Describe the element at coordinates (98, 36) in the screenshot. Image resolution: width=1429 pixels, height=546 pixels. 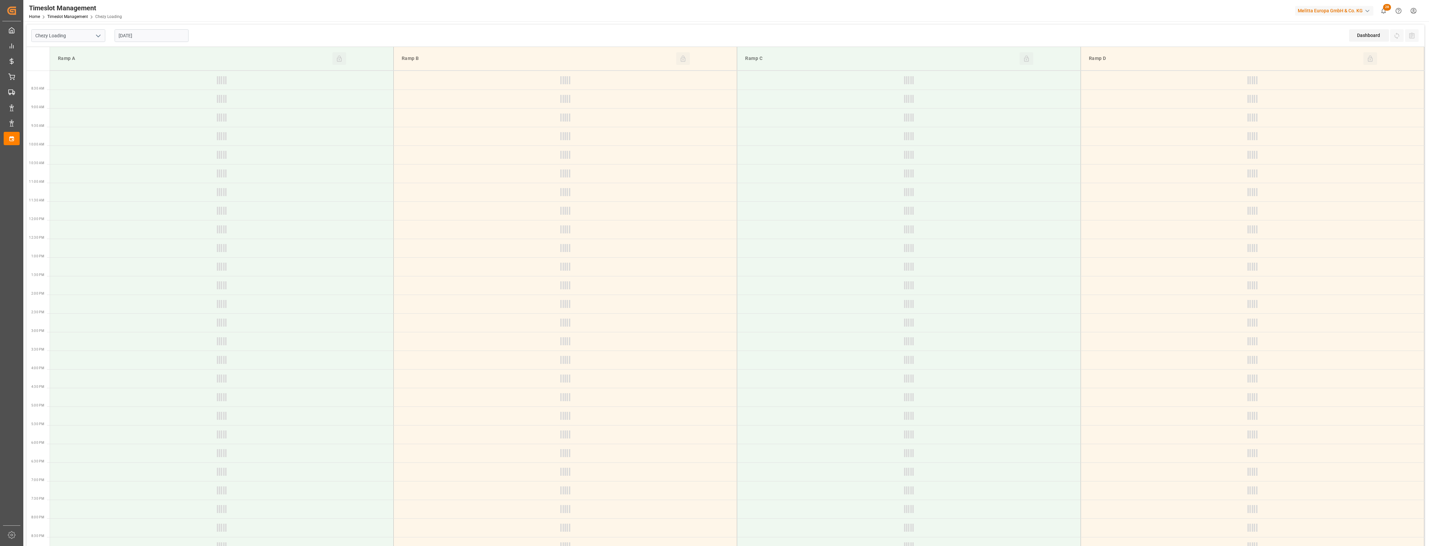
I see `button: open menu` at that location.